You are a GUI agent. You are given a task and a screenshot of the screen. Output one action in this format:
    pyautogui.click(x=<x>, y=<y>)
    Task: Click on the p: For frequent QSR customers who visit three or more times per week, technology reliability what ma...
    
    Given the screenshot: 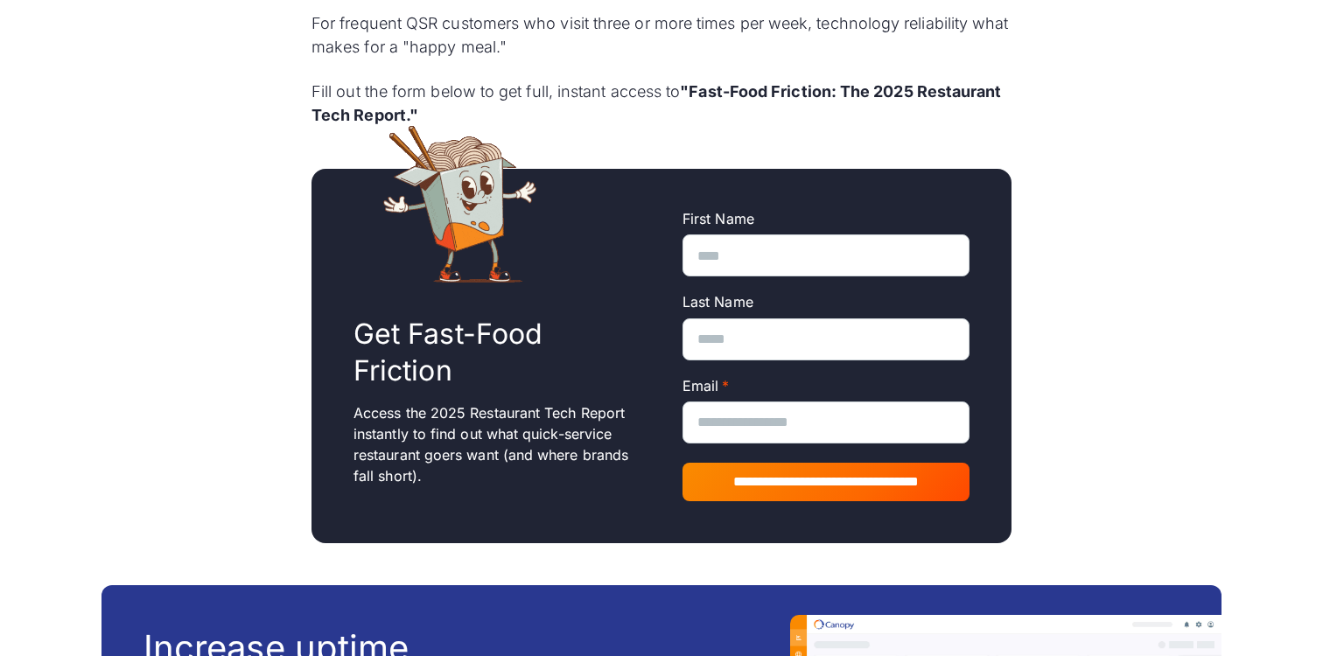 What is the action you would take?
    pyautogui.click(x=662, y=35)
    